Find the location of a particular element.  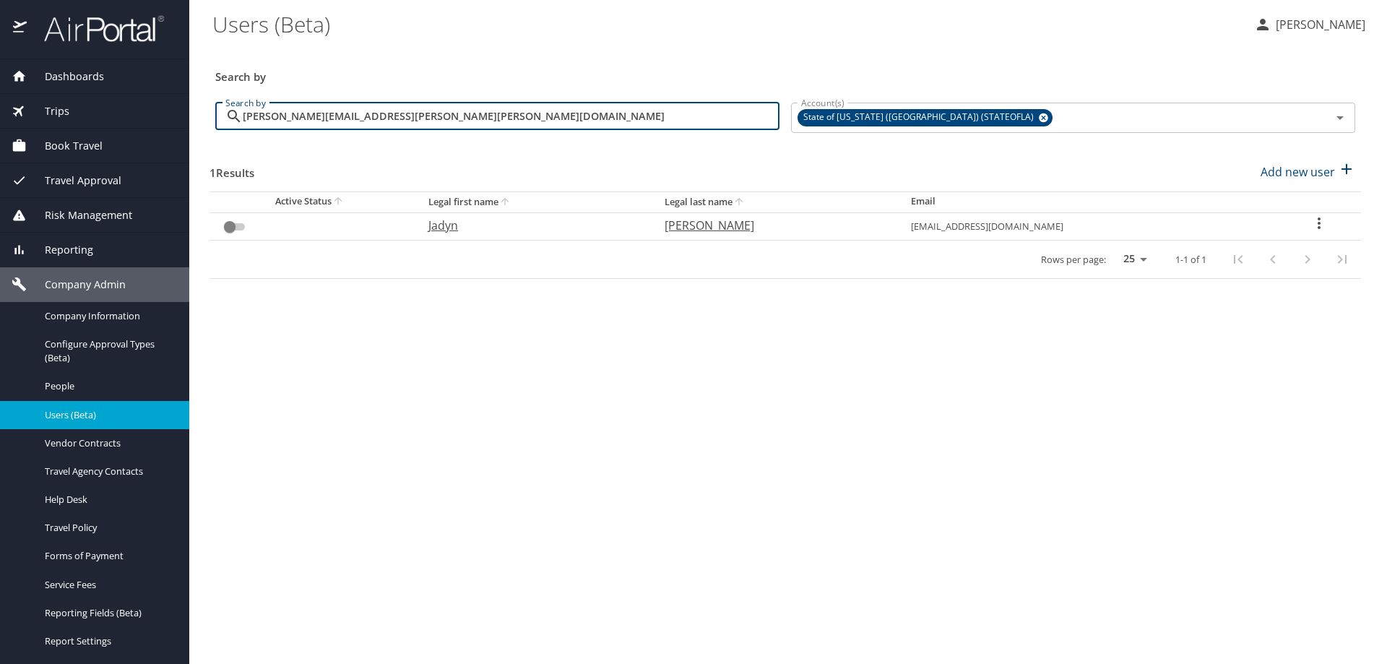

span: Risk Management is located at coordinates (79, 215).